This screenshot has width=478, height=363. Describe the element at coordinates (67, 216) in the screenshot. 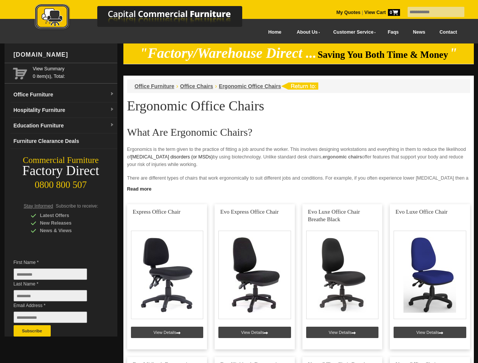

I see `div: Latest Offers` at that location.